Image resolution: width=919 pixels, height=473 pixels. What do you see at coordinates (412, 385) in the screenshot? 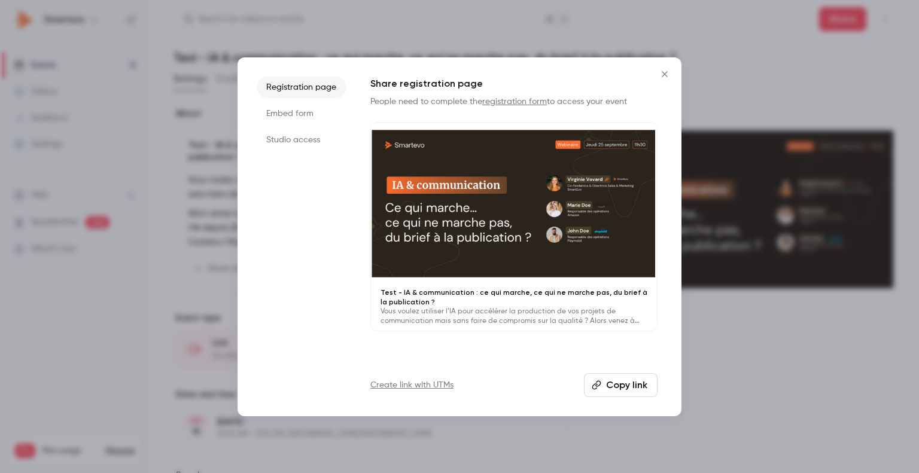
I see `a: Create link with UTMs` at bounding box center [412, 385].